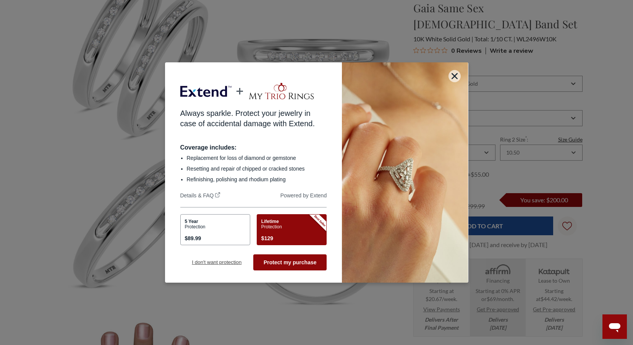 The width and height of the screenshot is (633, 345). I want to click on button: Best SellerLifetimeProtection$129, so click(292, 229).